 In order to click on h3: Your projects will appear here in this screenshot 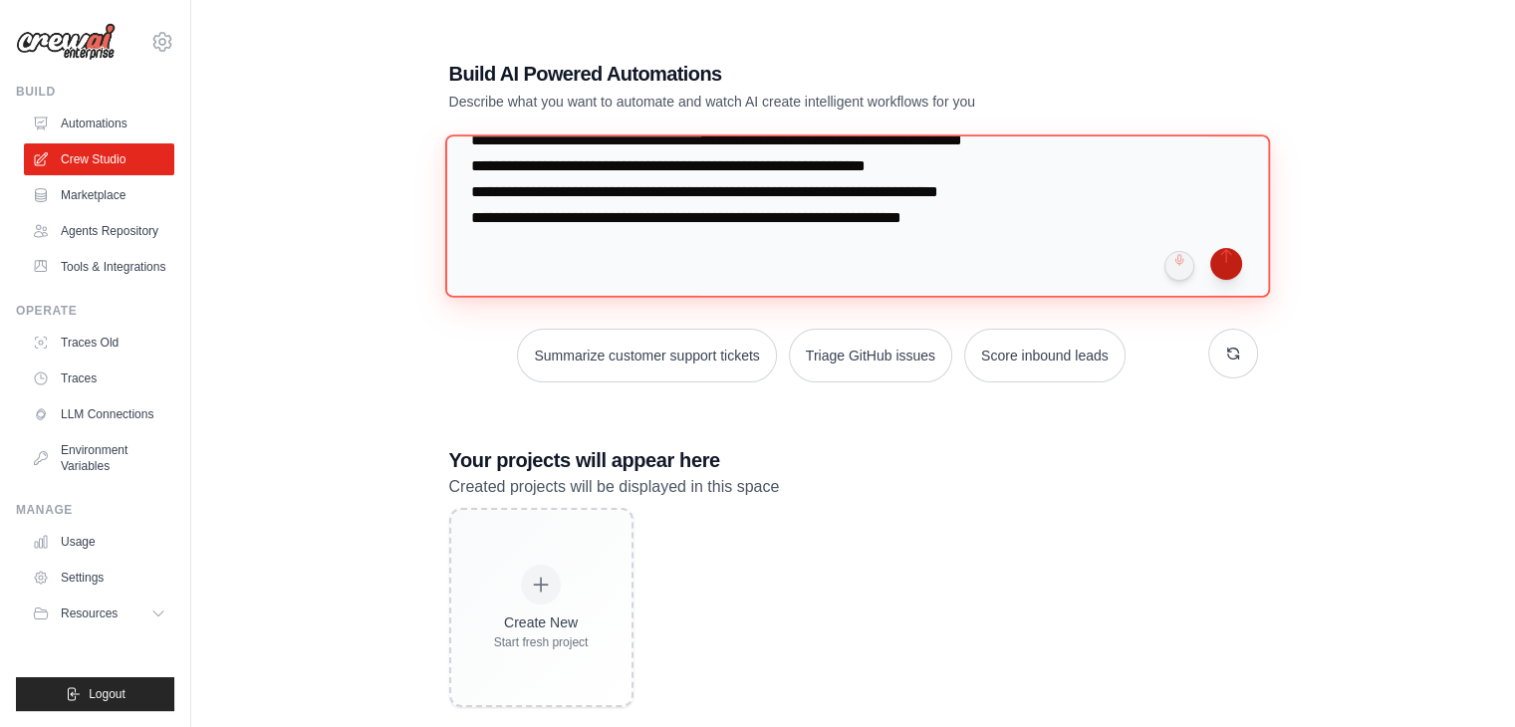, I will do `click(854, 460)`.